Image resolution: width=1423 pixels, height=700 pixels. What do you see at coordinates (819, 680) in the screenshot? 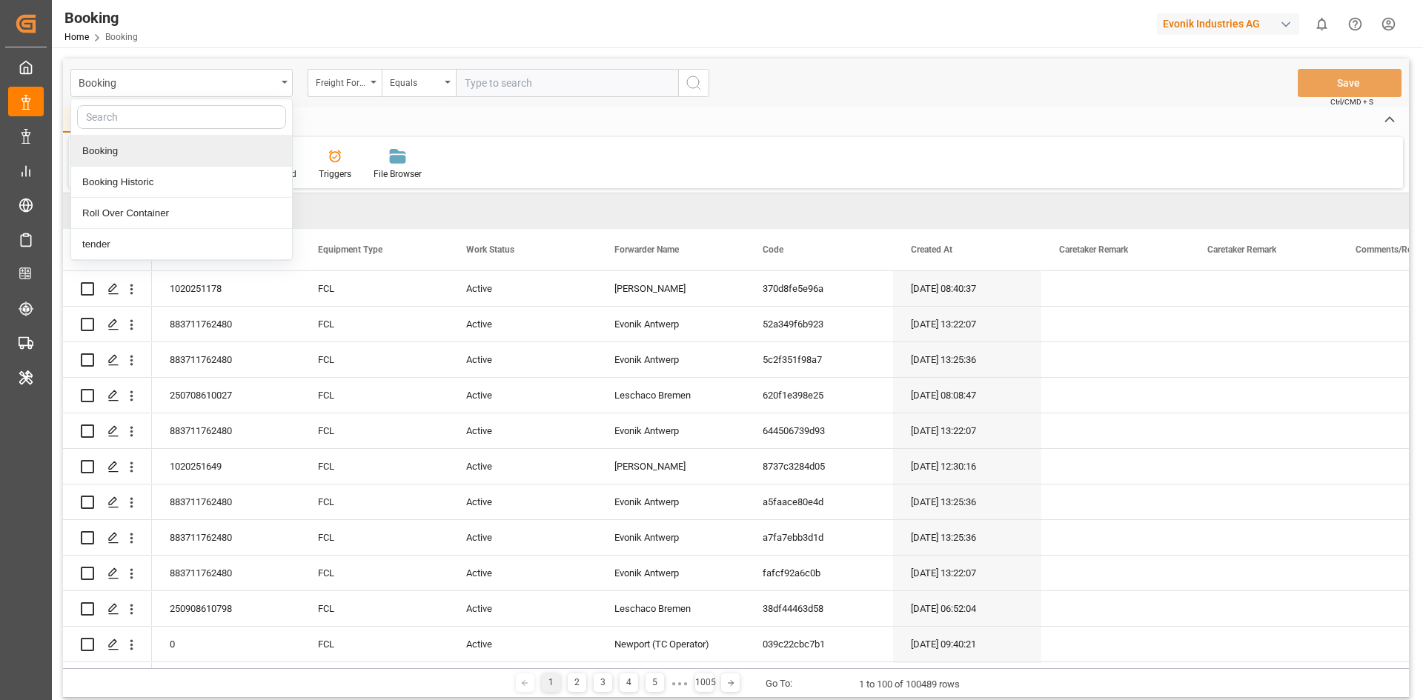
I see `div: 1b46962f4d3d` at bounding box center [819, 680].